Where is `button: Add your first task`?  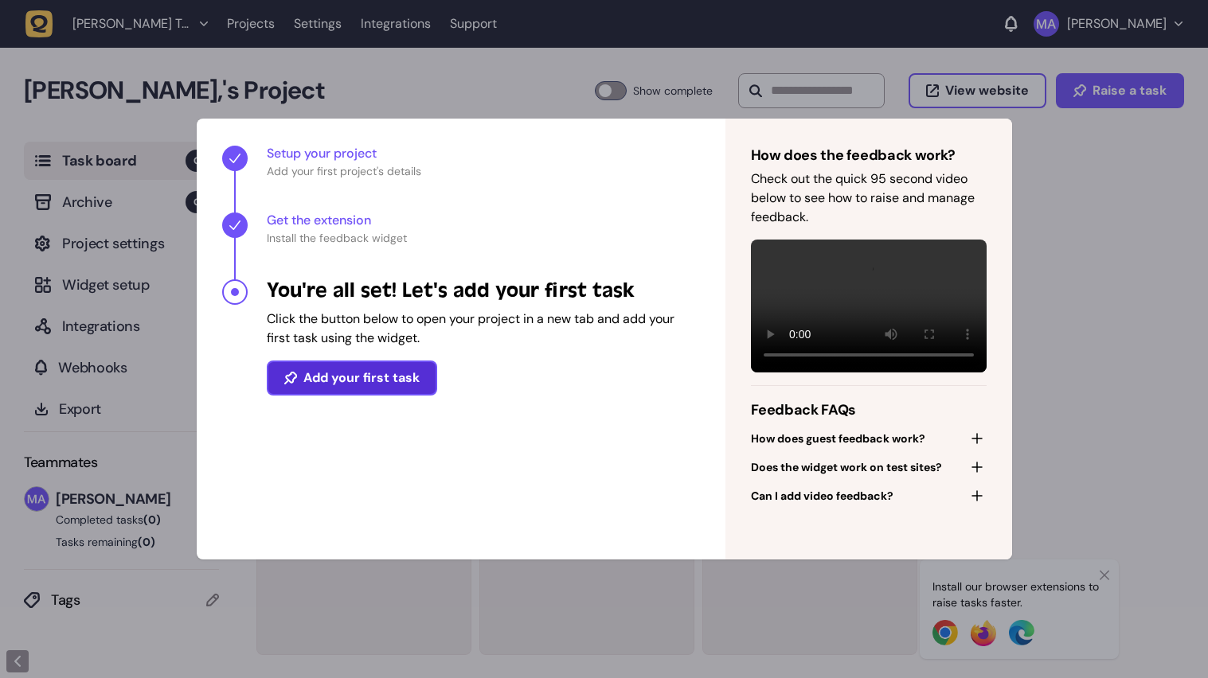 button: Add your first task is located at coordinates (352, 378).